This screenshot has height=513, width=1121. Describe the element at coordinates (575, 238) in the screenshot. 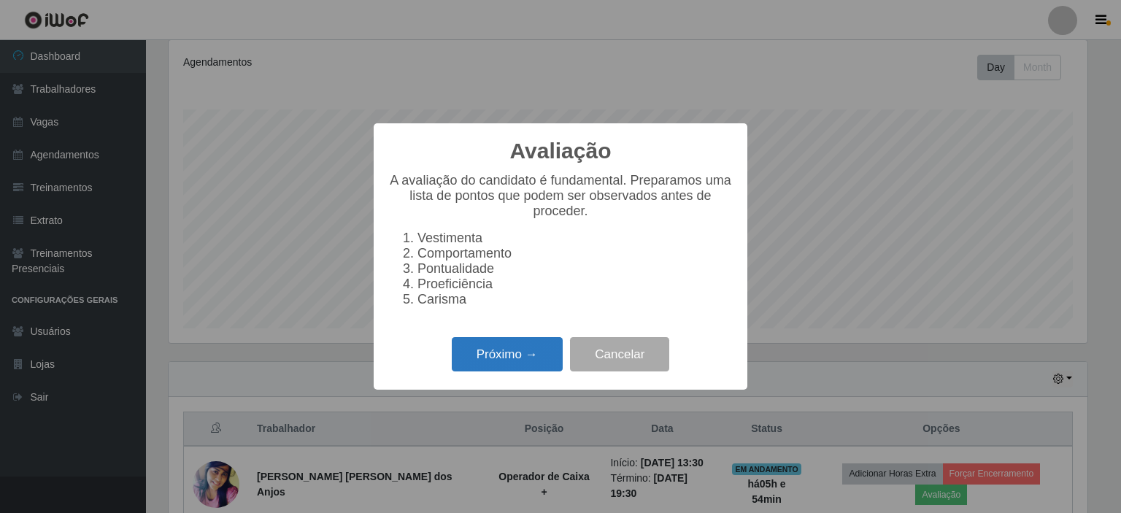

I see `li: Vestimenta` at that location.